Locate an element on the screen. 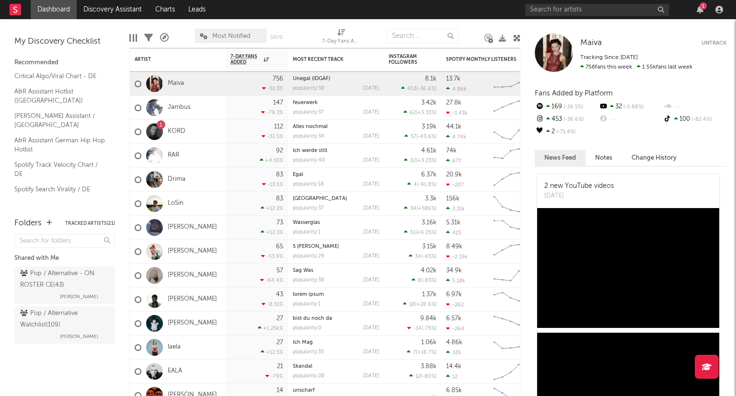 The width and height of the screenshot is (736, 396). a: Ich Mag is located at coordinates (303, 342).